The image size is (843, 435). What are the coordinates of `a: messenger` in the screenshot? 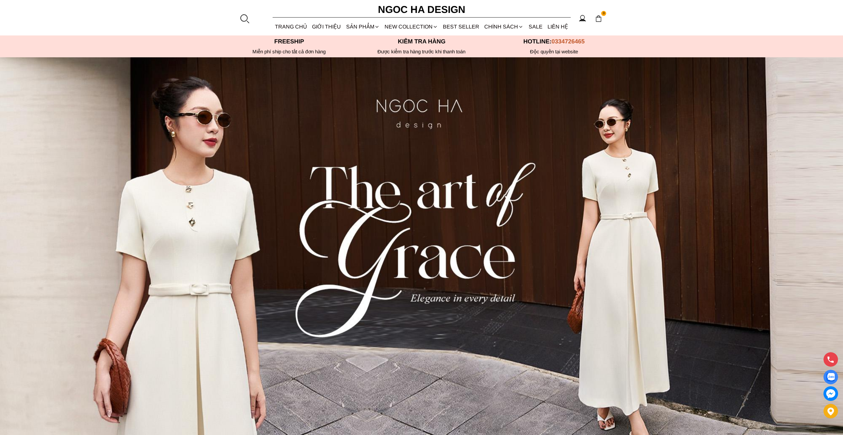 It's located at (831, 394).